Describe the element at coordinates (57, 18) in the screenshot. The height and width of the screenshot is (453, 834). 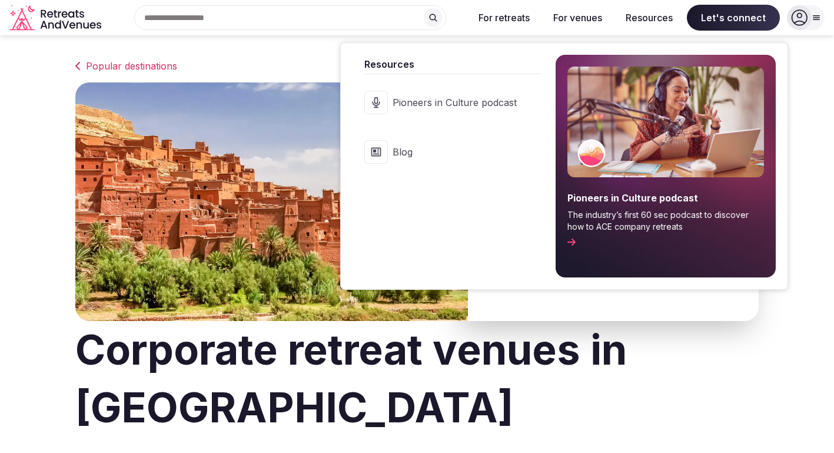
I see `svg: Retreats and Venues company logo` at that location.